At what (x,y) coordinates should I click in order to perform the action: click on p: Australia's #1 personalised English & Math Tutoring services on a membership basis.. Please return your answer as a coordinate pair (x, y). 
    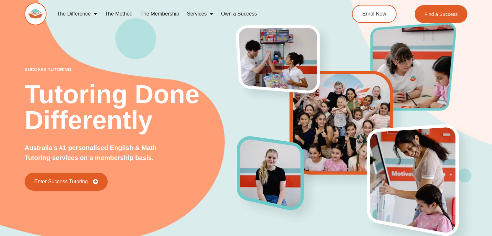
    Looking at the image, I should click on (102, 153).